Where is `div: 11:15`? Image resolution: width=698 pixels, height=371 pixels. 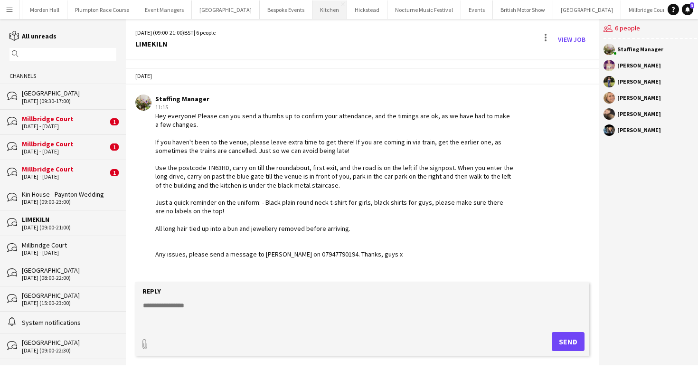 div: 11:15 is located at coordinates (334, 107).